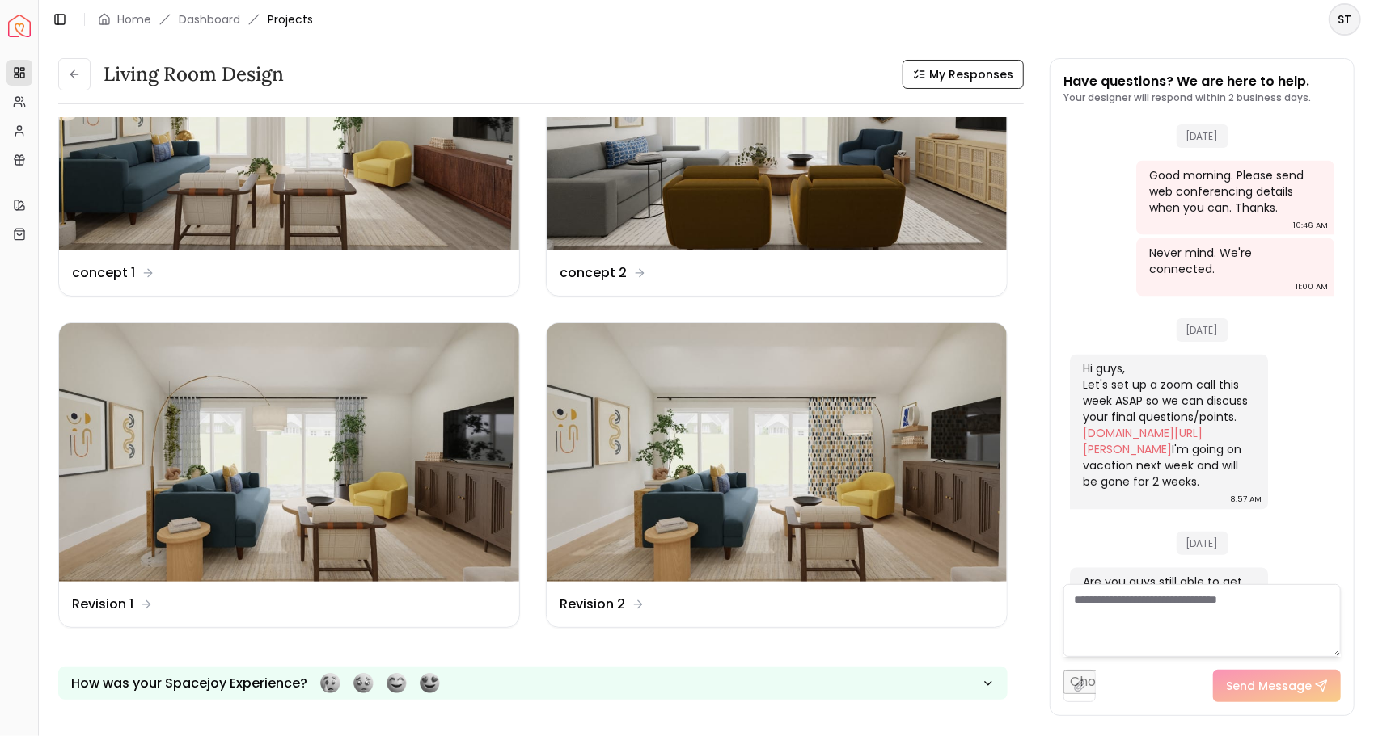  I want to click on div: Good morning. Please send web conferencing details when you can. Thanks., so click(1233, 192).